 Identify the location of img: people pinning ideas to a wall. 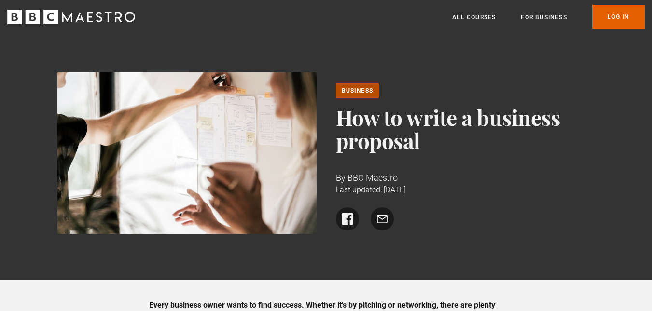
(187, 153).